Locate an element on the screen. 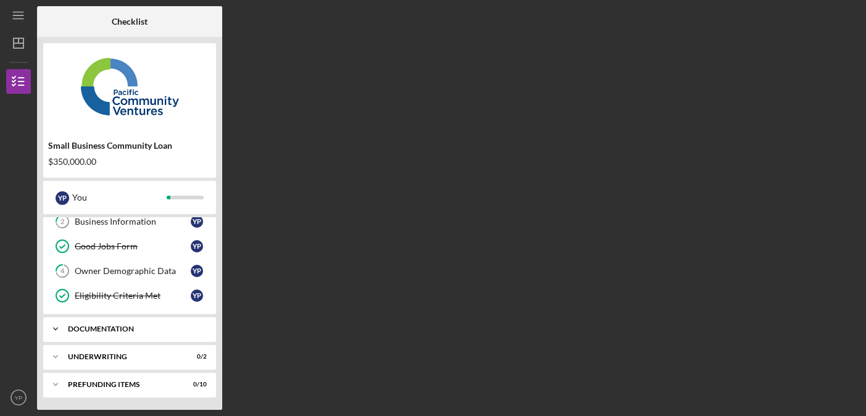 The image size is (866, 416). tspan: 2 is located at coordinates (62, 222).